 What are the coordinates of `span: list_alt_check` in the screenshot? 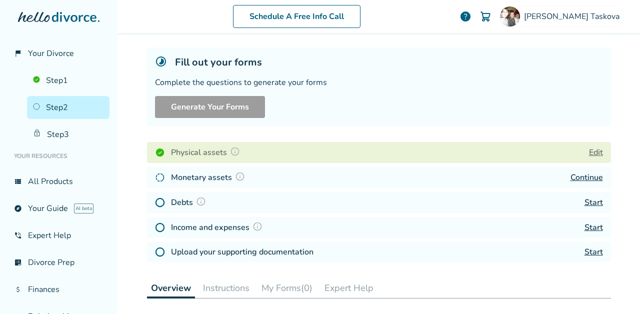 It's located at (18, 262).